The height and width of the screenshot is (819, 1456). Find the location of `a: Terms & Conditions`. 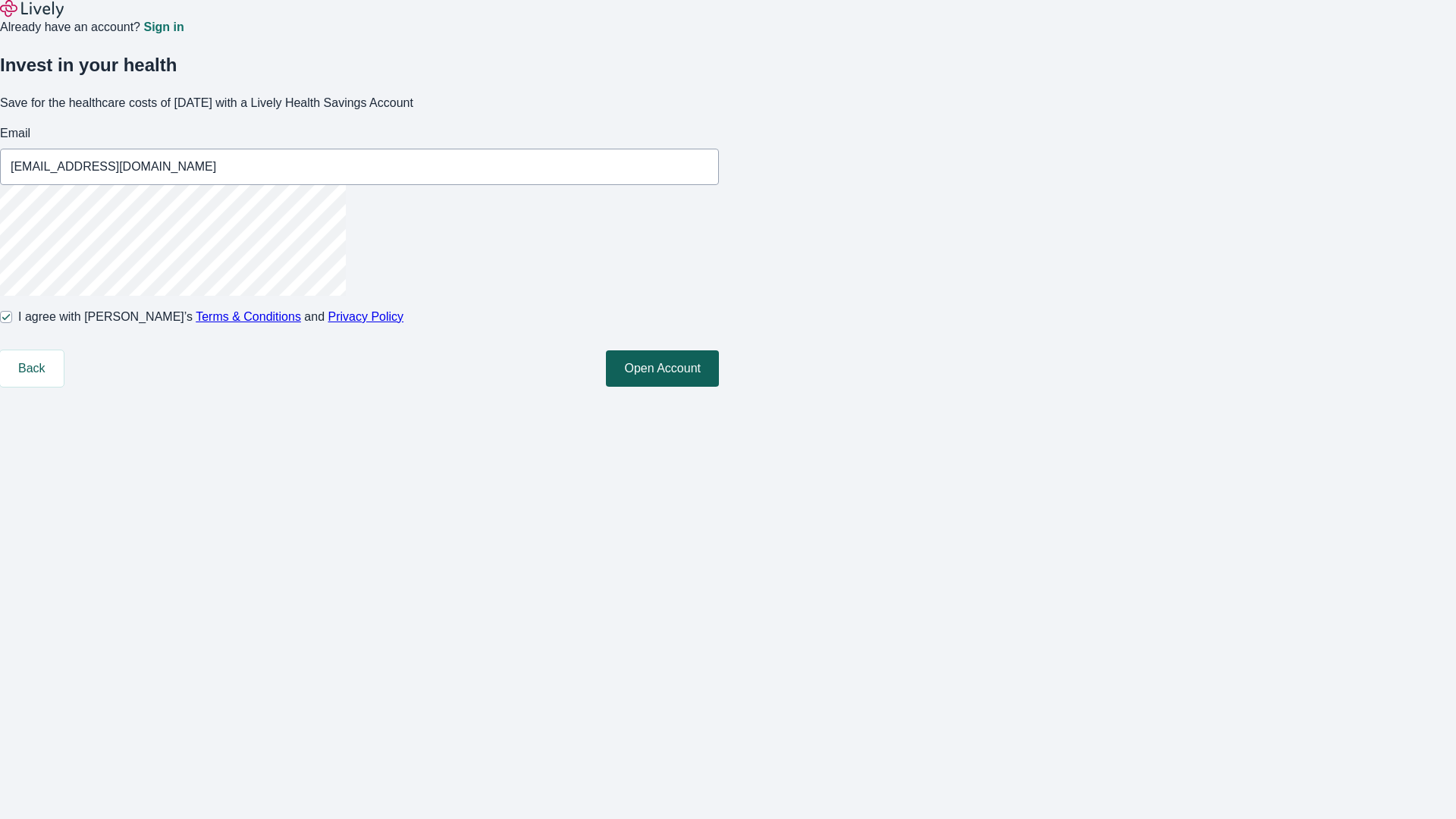

a: Terms & Conditions is located at coordinates (248, 317).